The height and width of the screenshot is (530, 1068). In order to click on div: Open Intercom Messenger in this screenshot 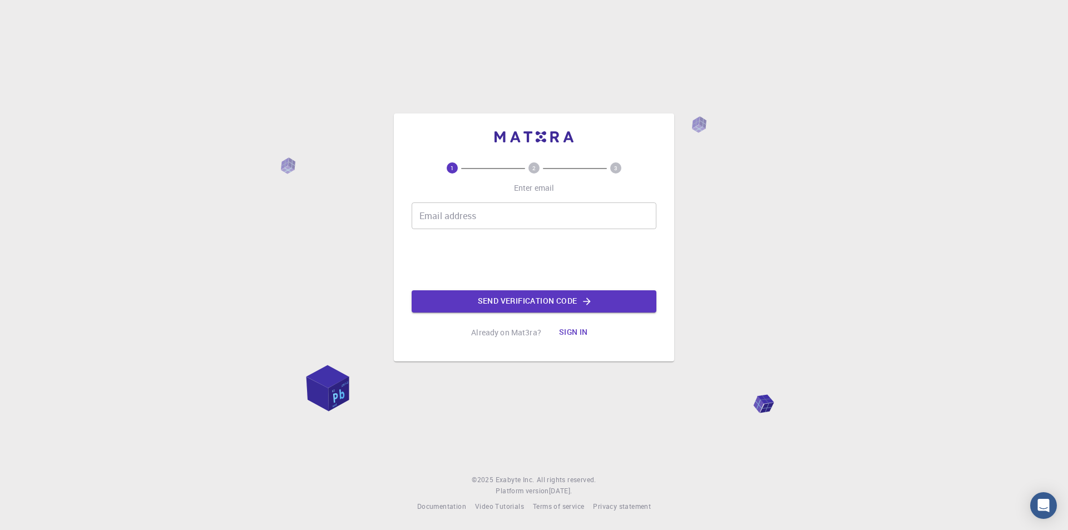, I will do `click(1044, 506)`.